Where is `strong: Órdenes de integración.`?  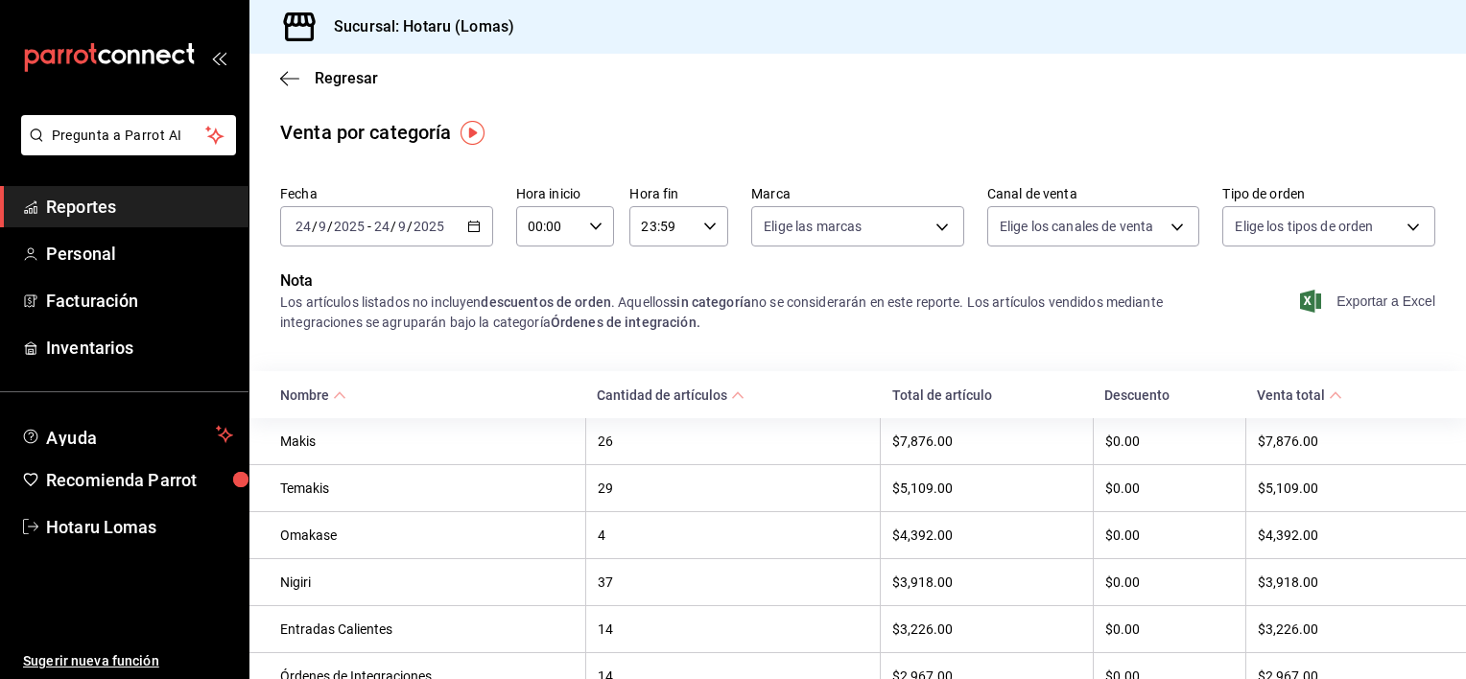
strong: Órdenes de integración. is located at coordinates (626, 322).